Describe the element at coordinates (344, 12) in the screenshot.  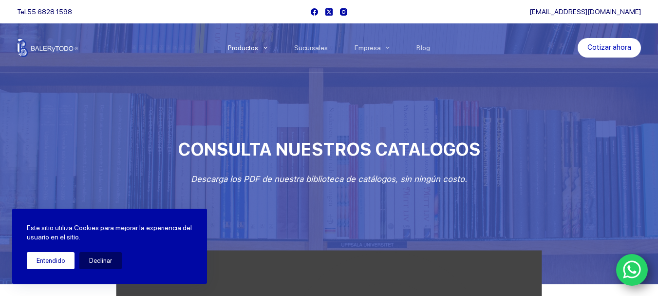
I see `a: Instagram` at that location.